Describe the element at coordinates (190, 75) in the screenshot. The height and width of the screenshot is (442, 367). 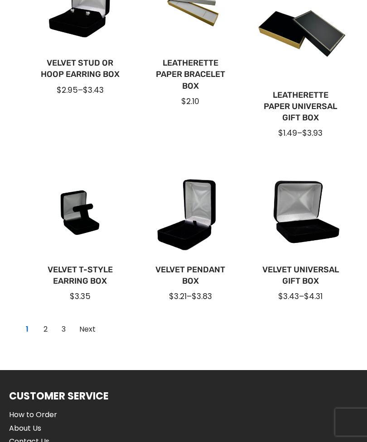
I see `a: Leatherette Paper Bracelet Box` at that location.